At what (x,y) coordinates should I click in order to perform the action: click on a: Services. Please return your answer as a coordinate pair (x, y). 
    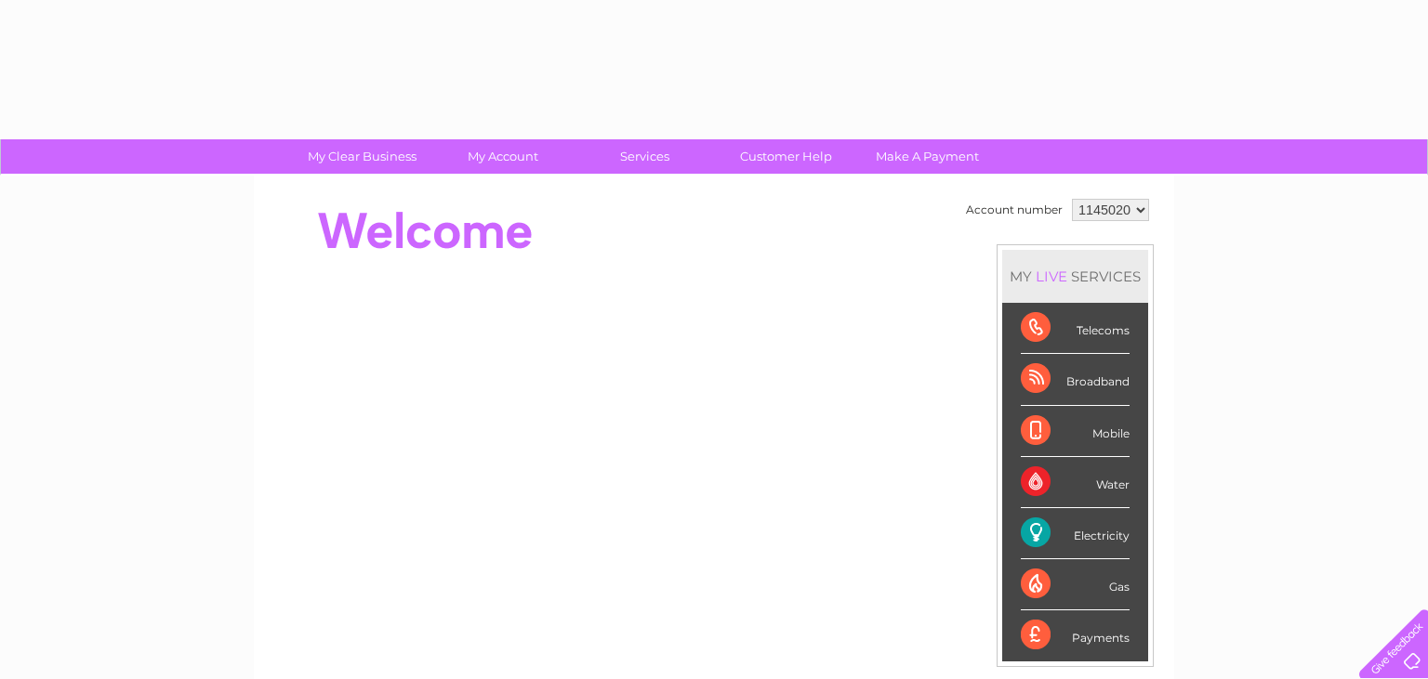
    Looking at the image, I should click on (644, 156).